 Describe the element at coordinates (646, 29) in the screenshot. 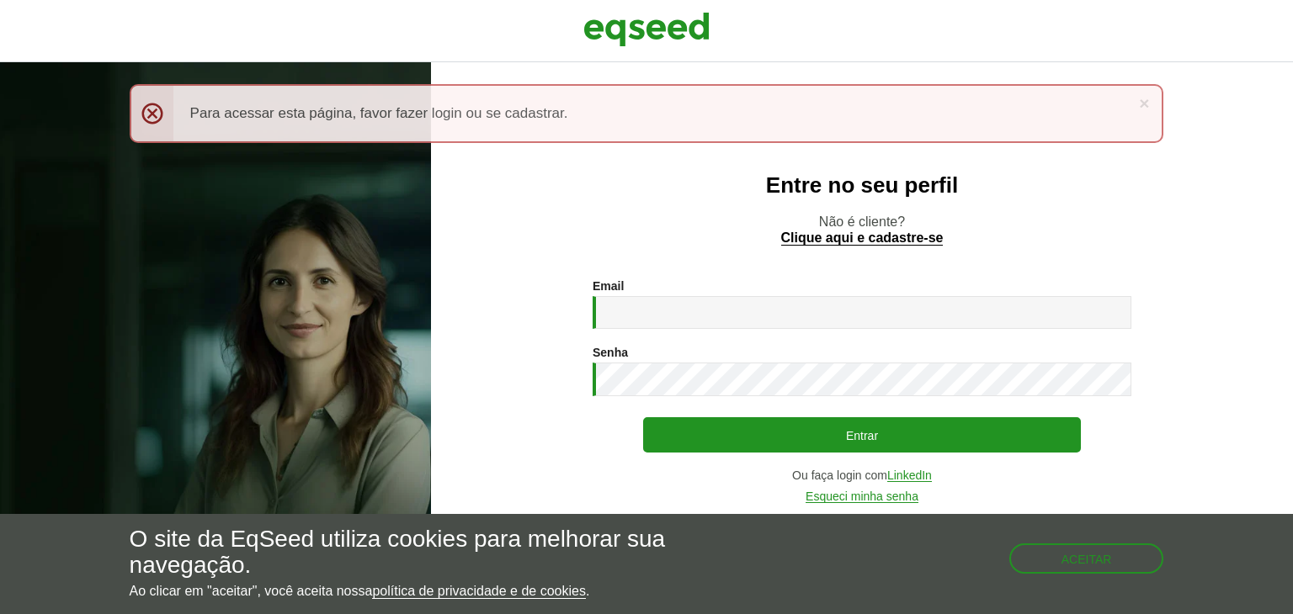

I see `img: EqSeed Logo` at that location.